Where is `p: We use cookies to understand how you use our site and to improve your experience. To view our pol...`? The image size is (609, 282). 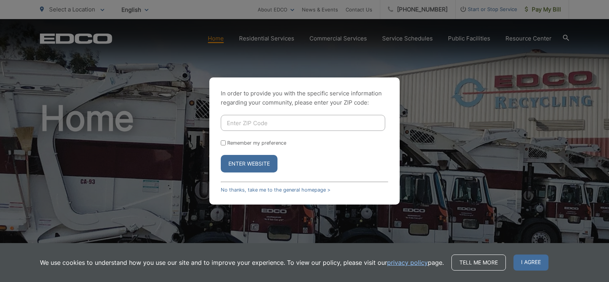 p: We use cookies to understand how you use our site and to improve your experience. To view our pol... is located at coordinates (242, 262).